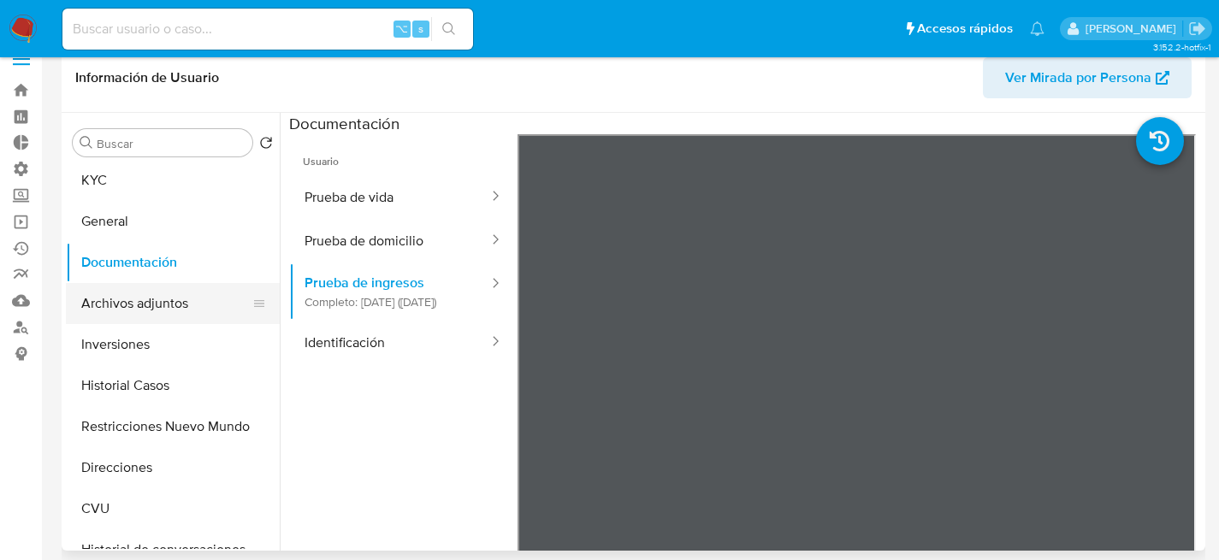  What do you see at coordinates (965, 28) in the screenshot?
I see `span: Accesos rápidos` at bounding box center [965, 28].